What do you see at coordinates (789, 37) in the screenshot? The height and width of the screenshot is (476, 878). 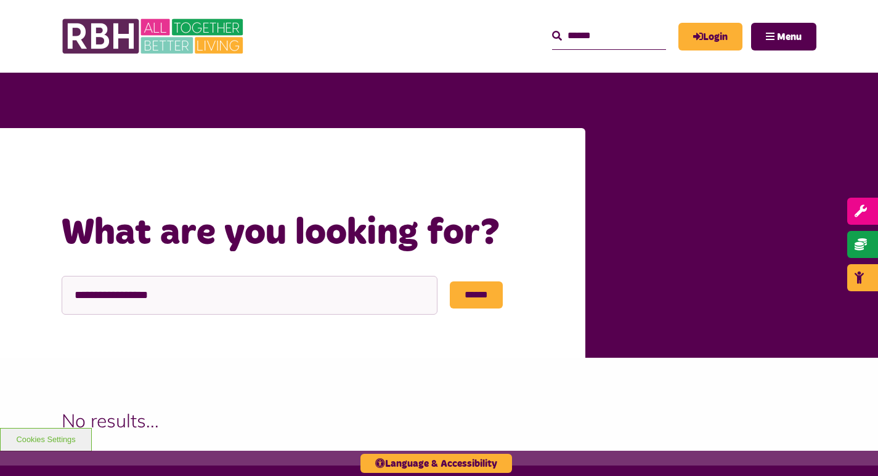 I see `span: Menu` at bounding box center [789, 37].